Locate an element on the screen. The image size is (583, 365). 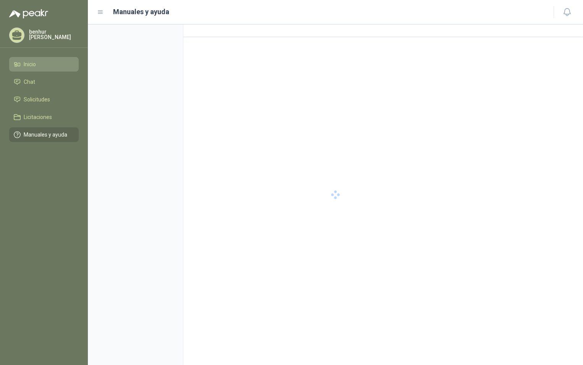
span: Inicio is located at coordinates (30, 64).